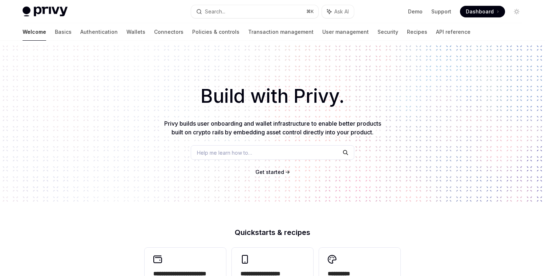 The image size is (545, 276). What do you see at coordinates (34, 32) in the screenshot?
I see `a: Welcome` at bounding box center [34, 32].